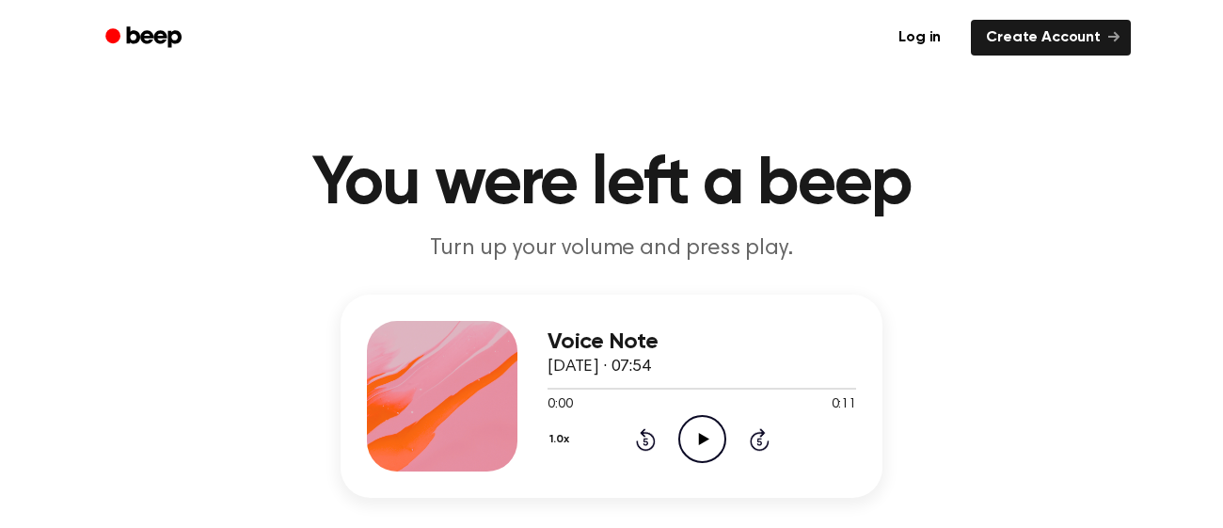 Image resolution: width=1223 pixels, height=528 pixels. What do you see at coordinates (612, 184) in the screenshot?
I see `h1: You were left a beep` at bounding box center [612, 184].